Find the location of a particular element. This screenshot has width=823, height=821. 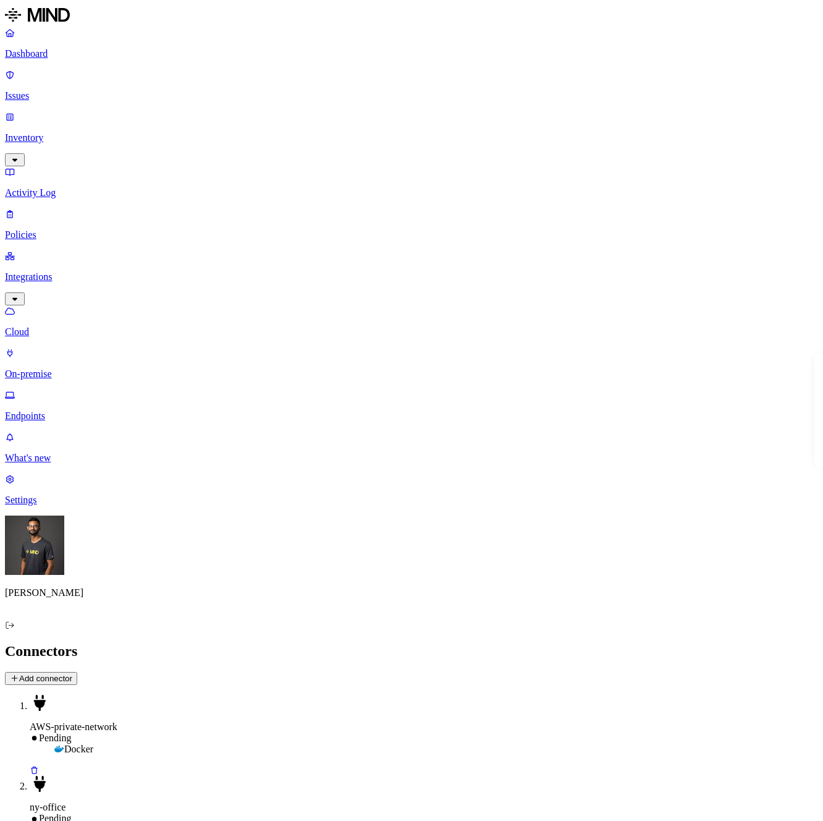

p: Inventory is located at coordinates (412, 138).